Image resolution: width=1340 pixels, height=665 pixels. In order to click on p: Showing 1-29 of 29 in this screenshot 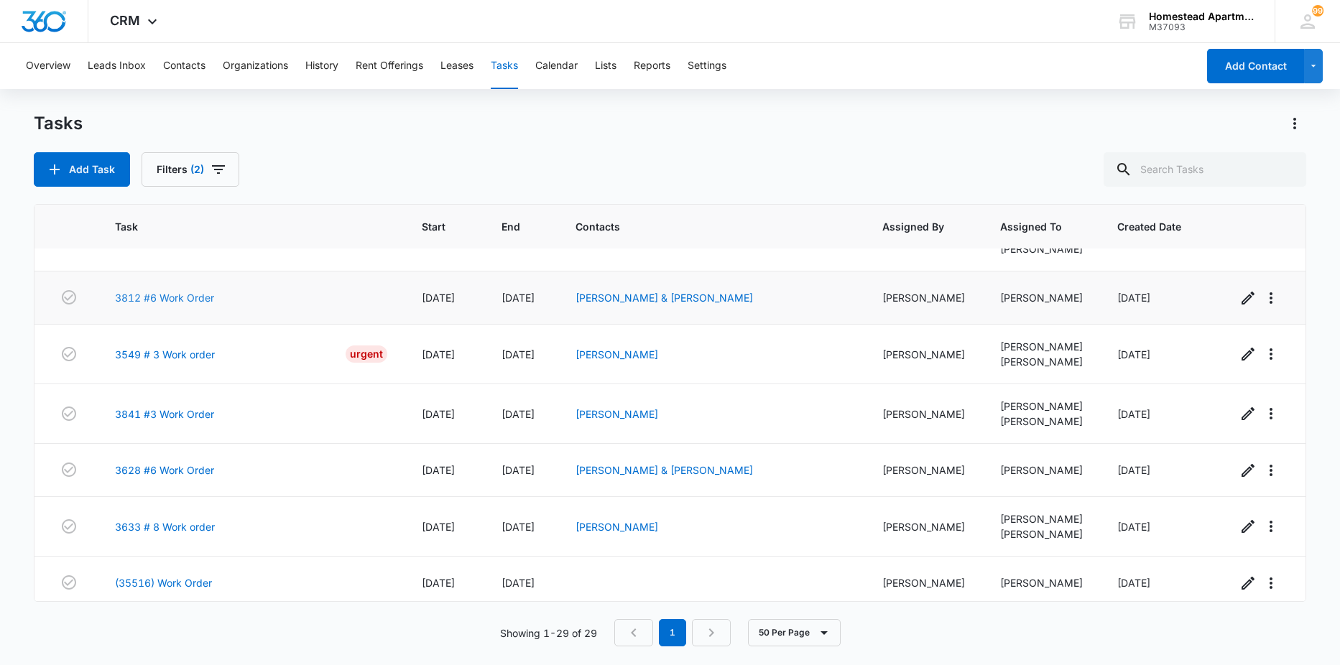, I will do `click(548, 633)`.